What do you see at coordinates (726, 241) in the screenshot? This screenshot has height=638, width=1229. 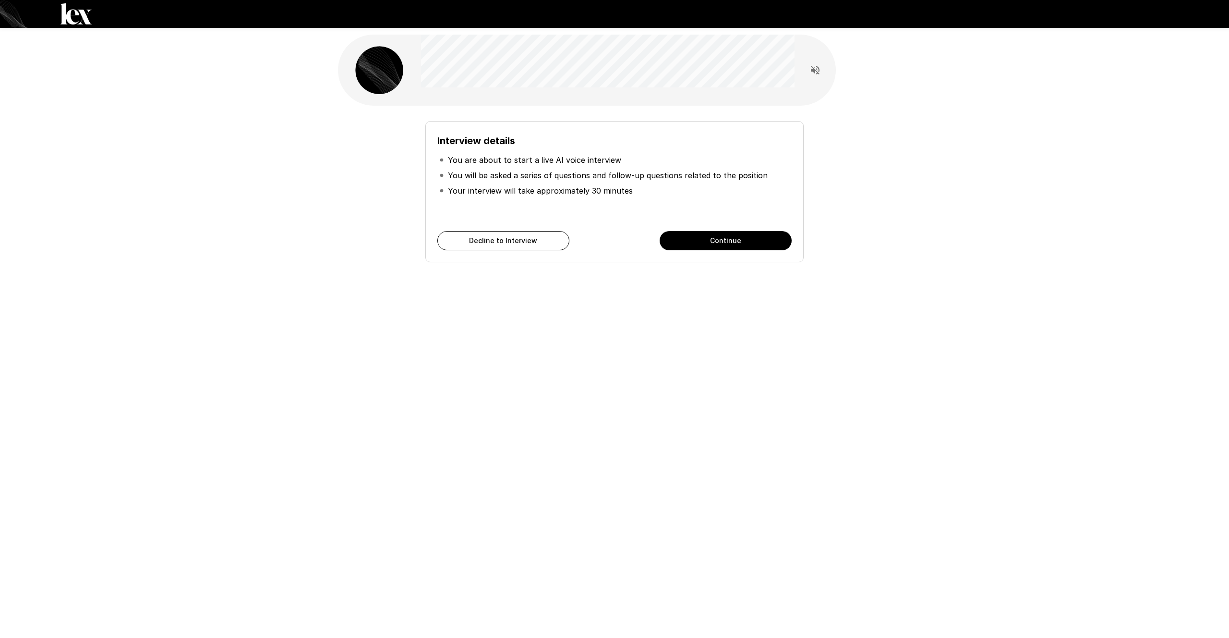 I see `button: Continue` at bounding box center [726, 241].